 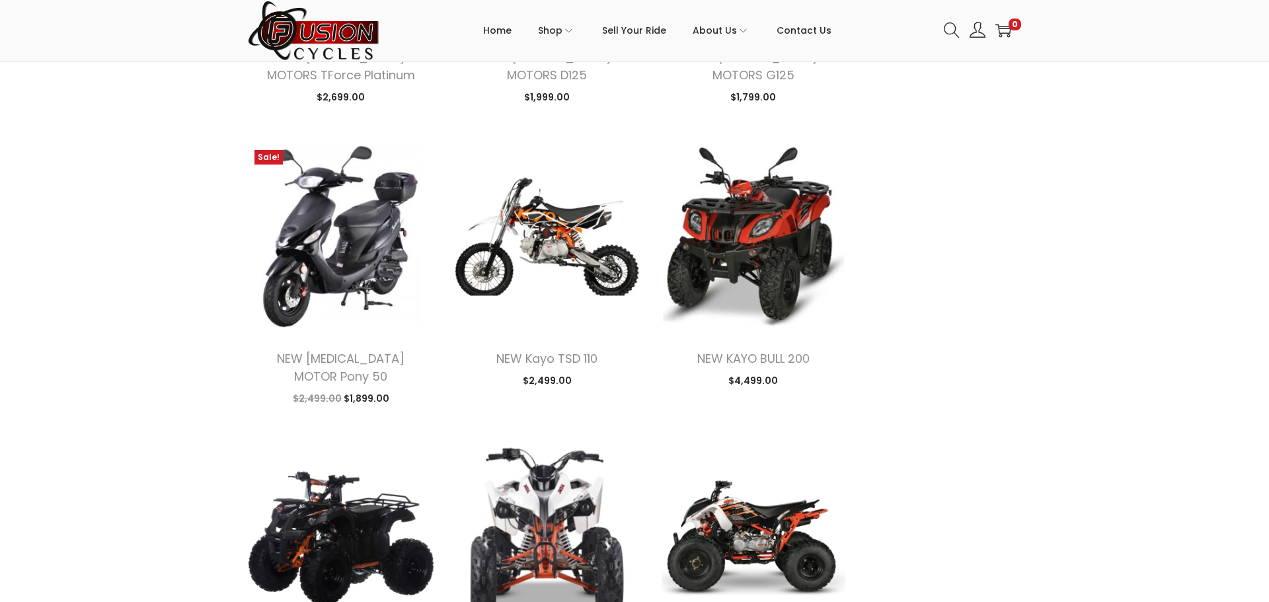 What do you see at coordinates (1003, 30) in the screenshot?
I see `a: 0` at bounding box center [1003, 30].